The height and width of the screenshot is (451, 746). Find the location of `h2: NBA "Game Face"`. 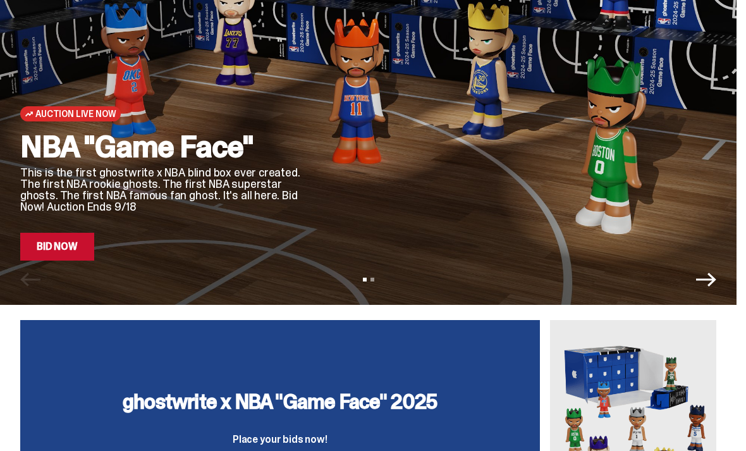

h2: NBA "Game Face" is located at coordinates (160, 147).